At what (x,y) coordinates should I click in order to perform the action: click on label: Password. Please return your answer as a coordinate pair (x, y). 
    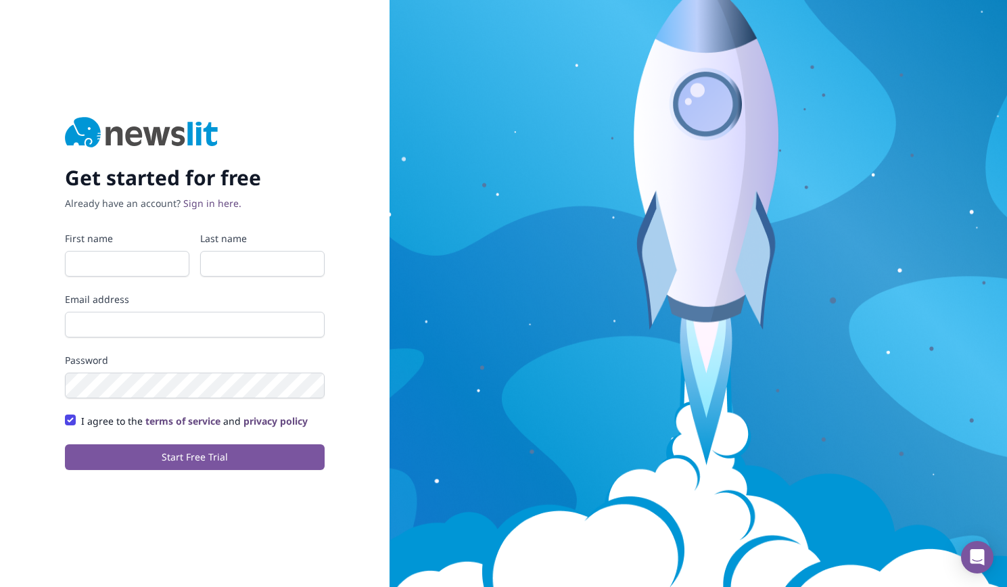
    Looking at the image, I should click on (195, 360).